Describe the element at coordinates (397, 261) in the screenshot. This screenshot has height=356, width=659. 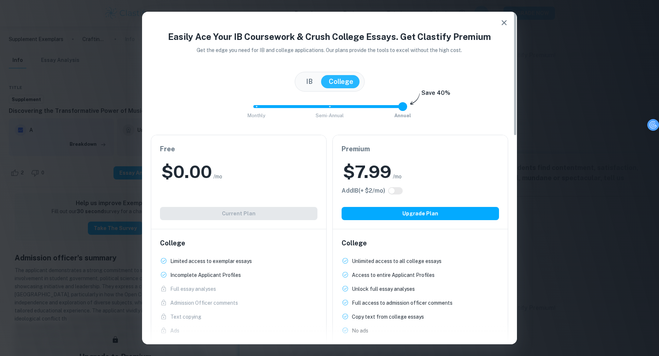
I see `p: Unlimited access to all college essays` at that location.